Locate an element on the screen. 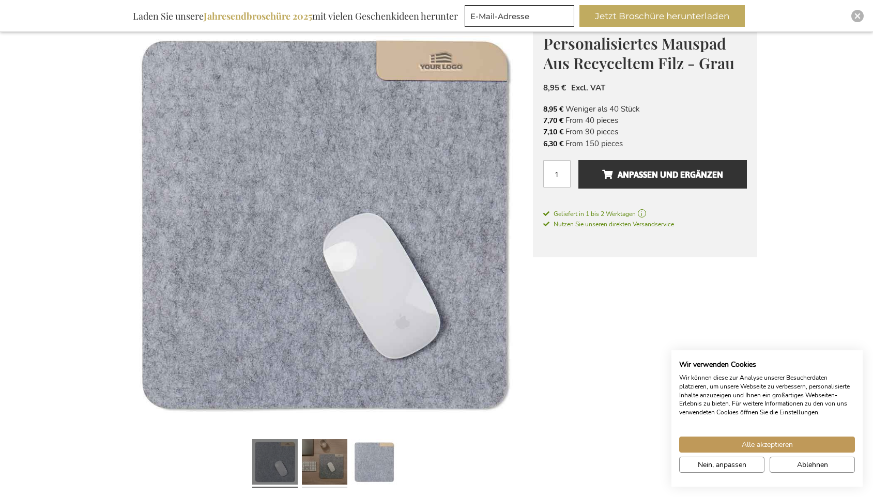 This screenshot has height=497, width=873. span: Alle akzeptieren is located at coordinates (767, 444).